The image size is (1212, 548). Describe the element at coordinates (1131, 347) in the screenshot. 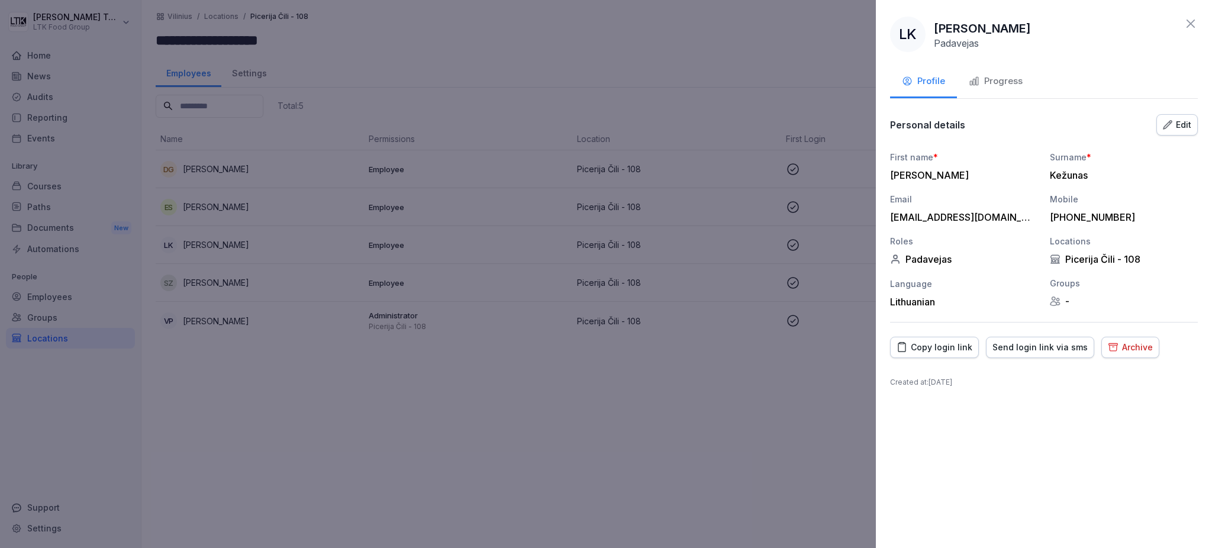

I see `div: Archive` at that location.